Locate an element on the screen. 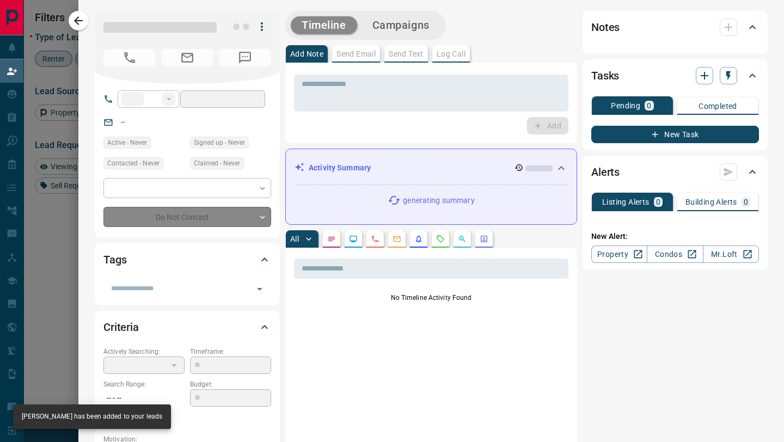 The image size is (784, 442). div: Alerts is located at coordinates (675, 172).